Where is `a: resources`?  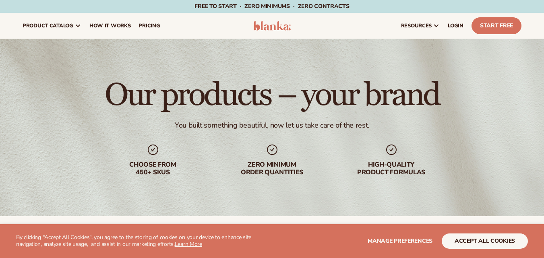
a: resources is located at coordinates (421, 26).